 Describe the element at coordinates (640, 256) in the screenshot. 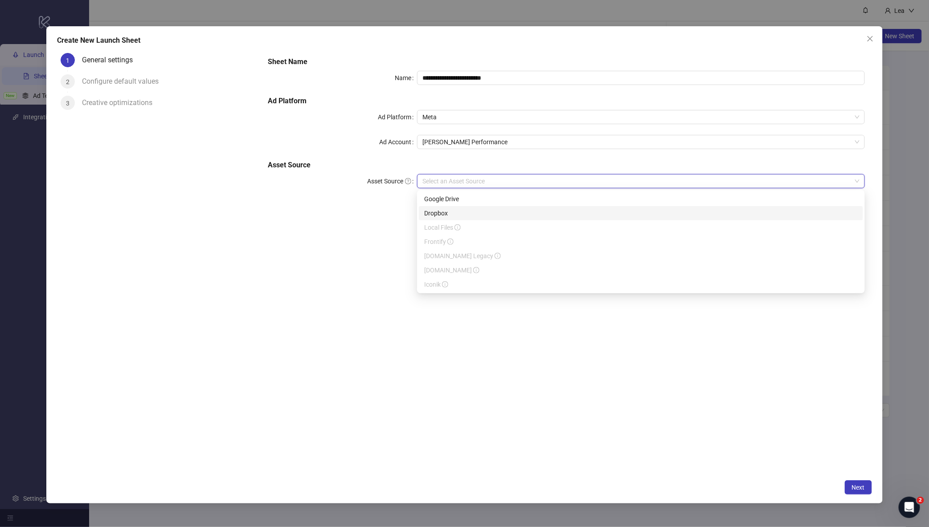

I see `div: Frame.io Legacy` at that location.